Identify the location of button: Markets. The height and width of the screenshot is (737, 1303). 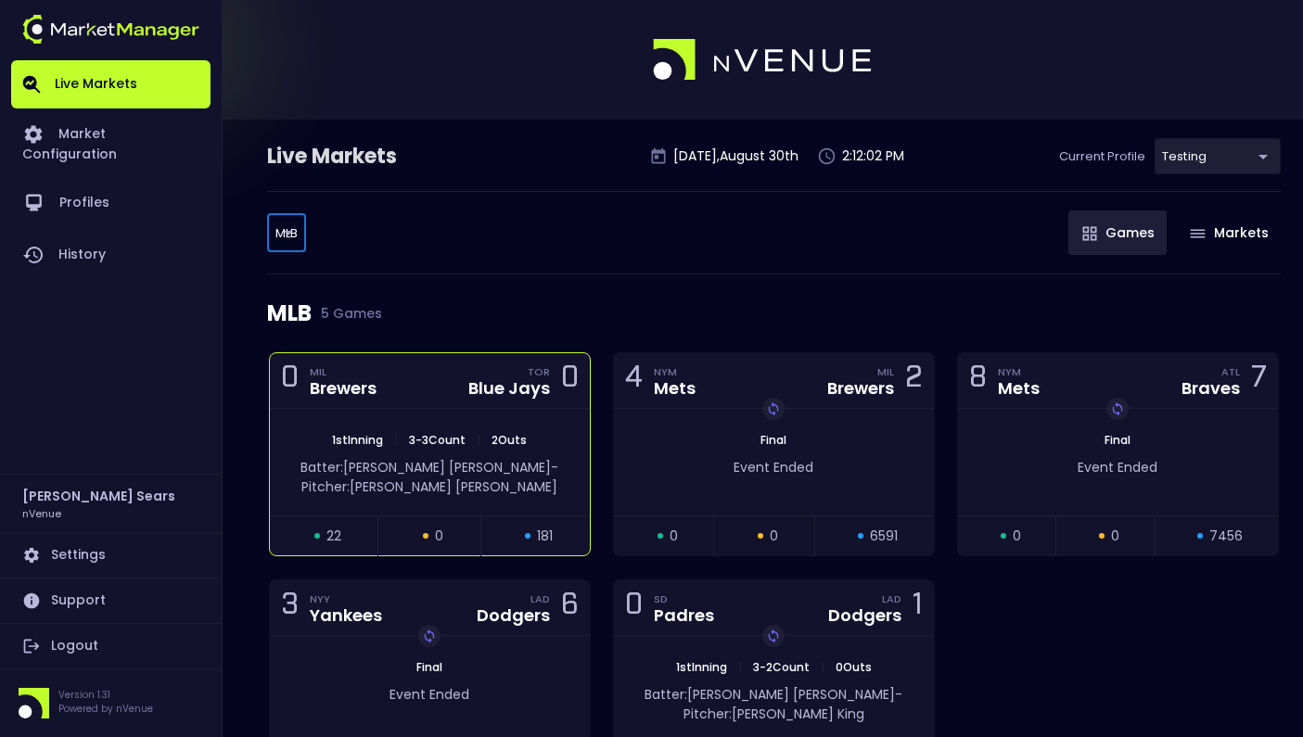
(1228, 233).